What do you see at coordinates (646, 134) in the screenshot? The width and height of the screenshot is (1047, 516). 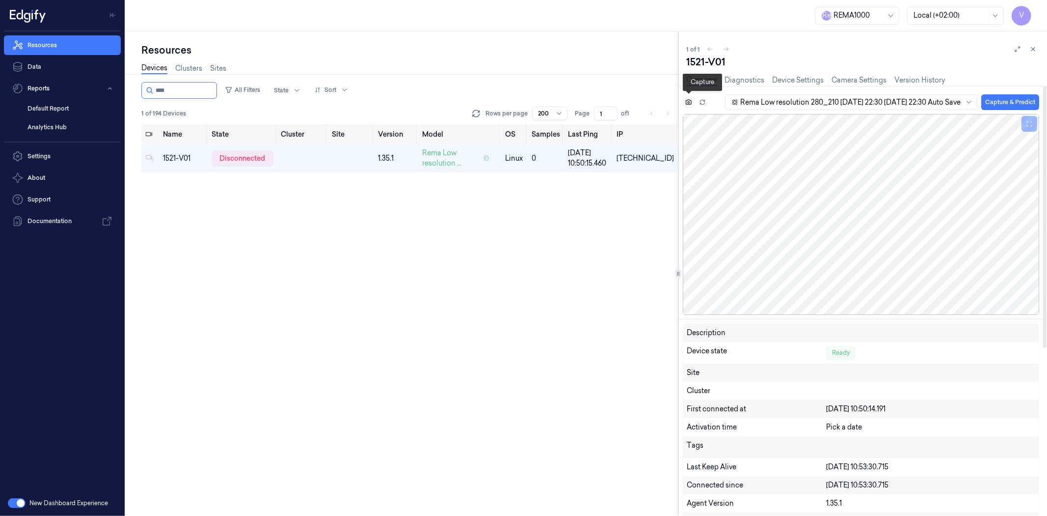 I see `th: IP` at bounding box center [646, 134].